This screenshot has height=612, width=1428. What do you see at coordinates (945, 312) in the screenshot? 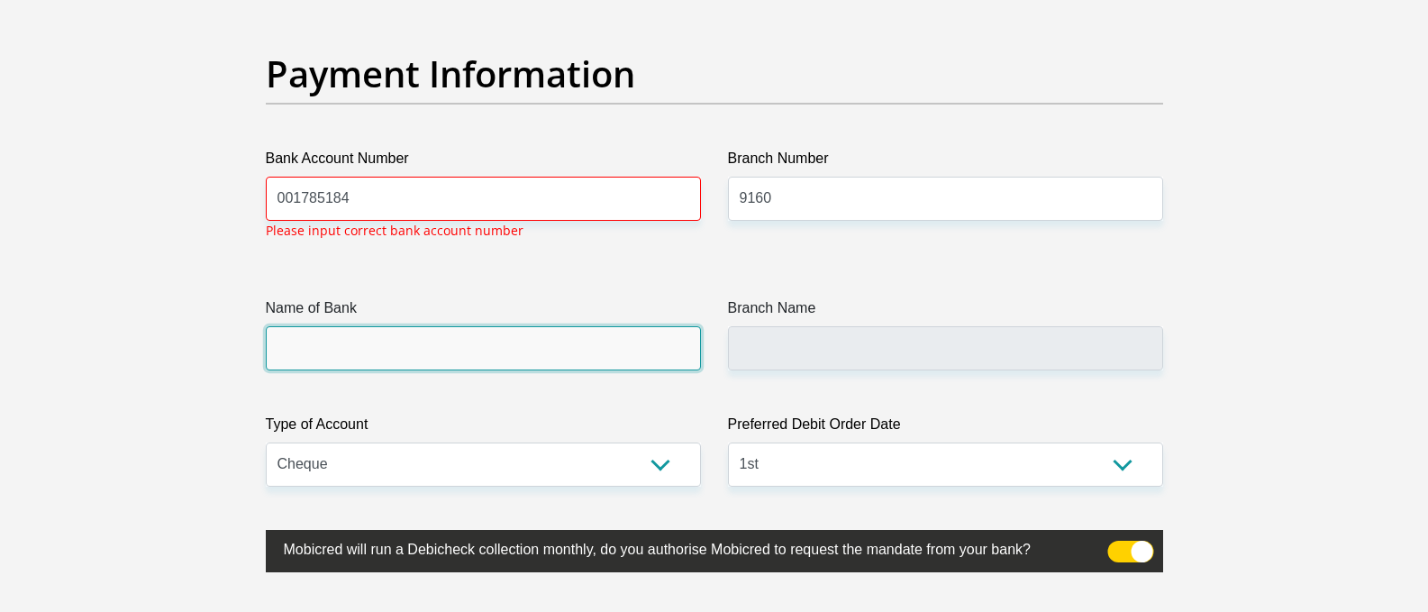
I see `label: Branch Name` at bounding box center [945, 312].